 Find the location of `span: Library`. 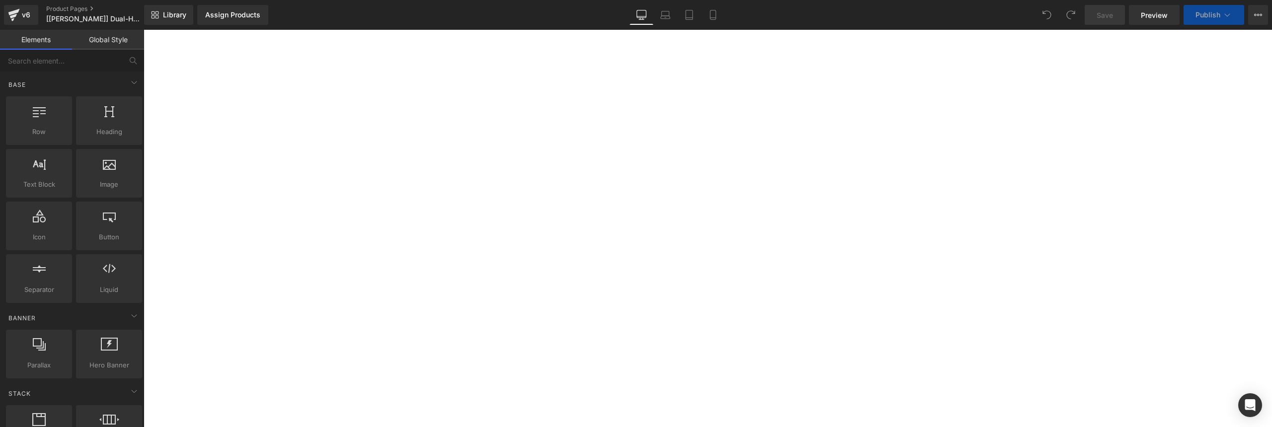

span: Library is located at coordinates (174, 15).